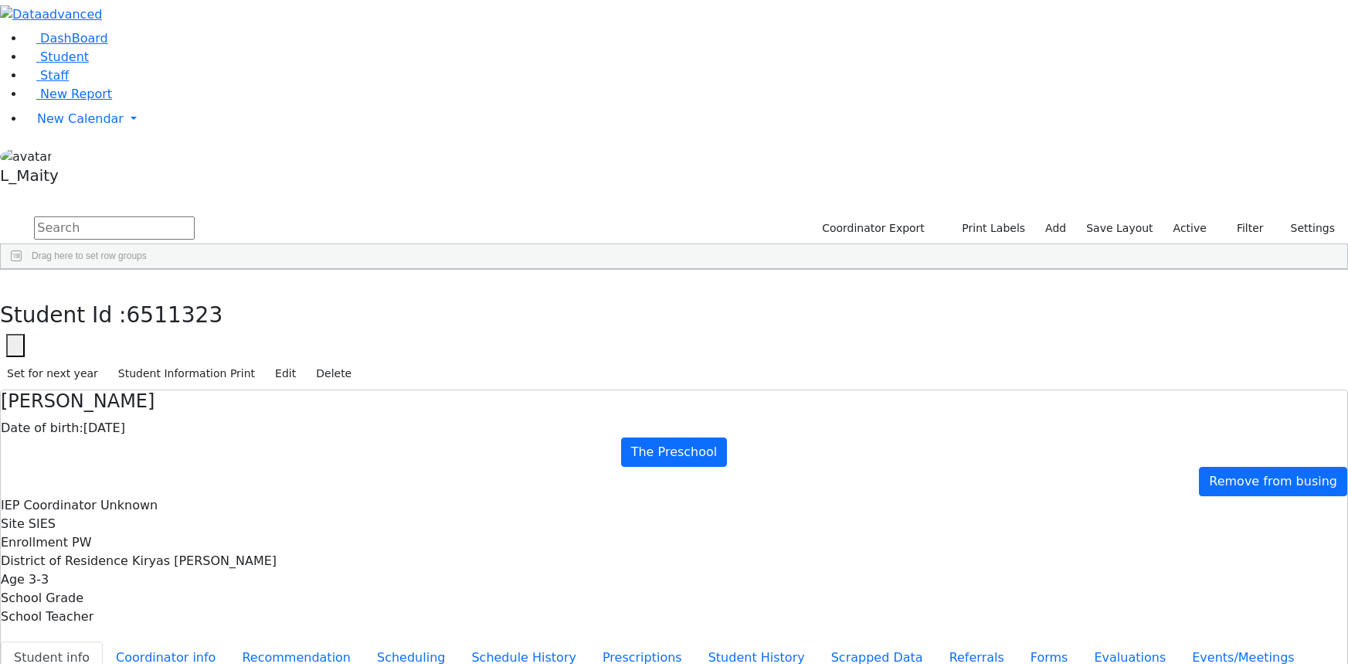 Image resolution: width=1348 pixels, height=664 pixels. What do you see at coordinates (114, 228) in the screenshot?
I see `input: Search` at bounding box center [114, 228].